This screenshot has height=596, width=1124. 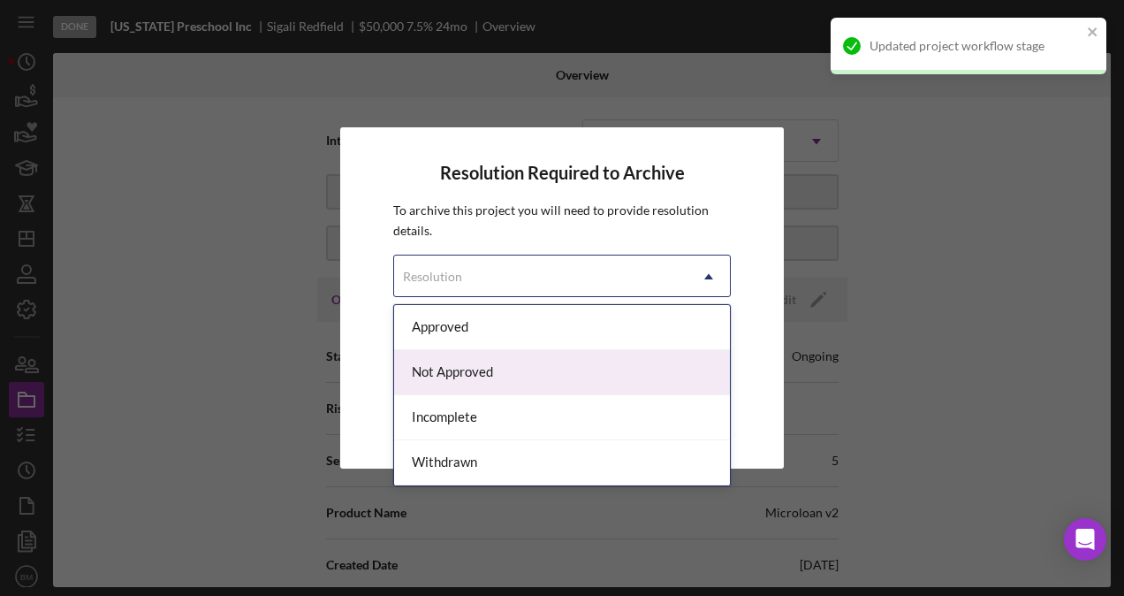 I want to click on button: close, so click(x=1093, y=33).